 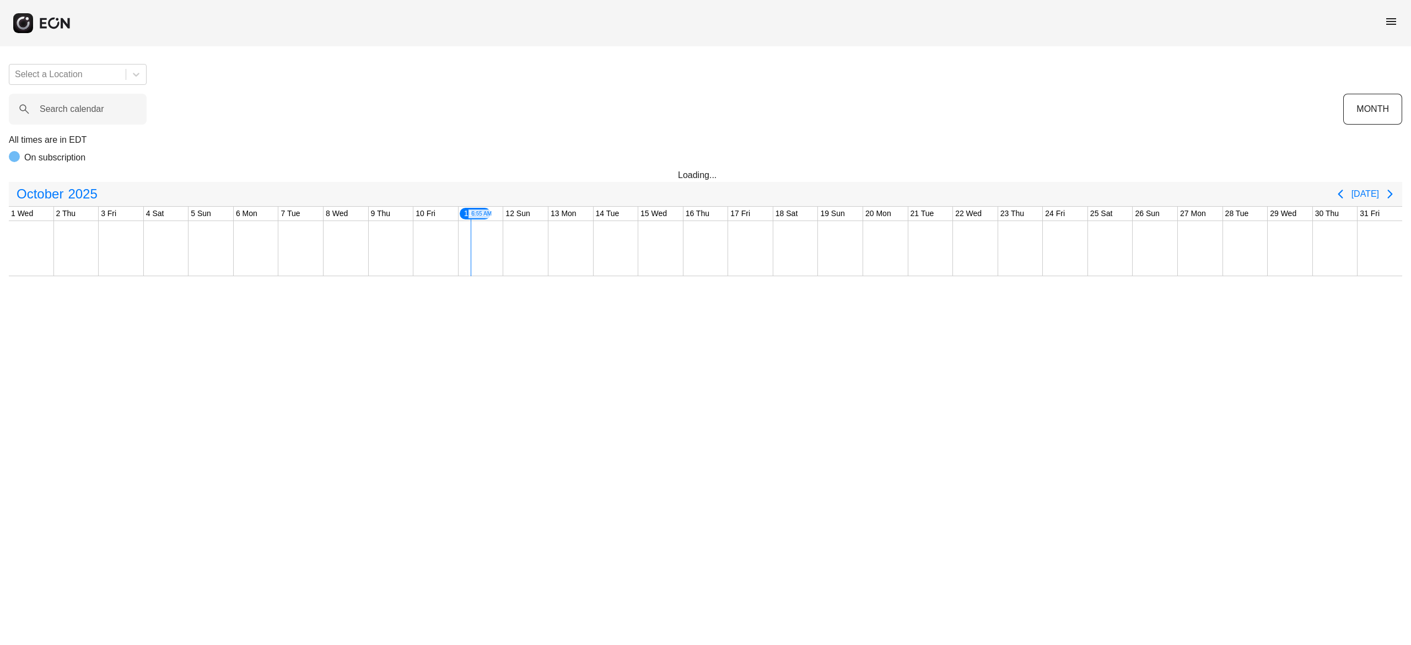 What do you see at coordinates (246, 213) in the screenshot?
I see `div: 6 Mon` at bounding box center [246, 213].